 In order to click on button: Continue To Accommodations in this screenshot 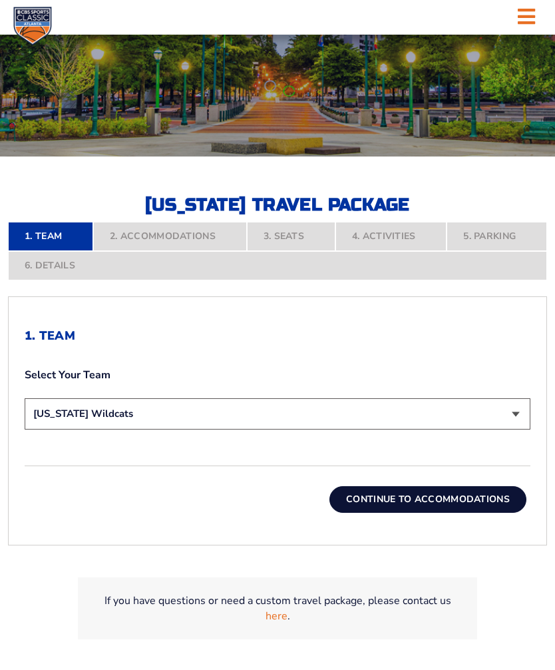, I will do `click(428, 499)`.